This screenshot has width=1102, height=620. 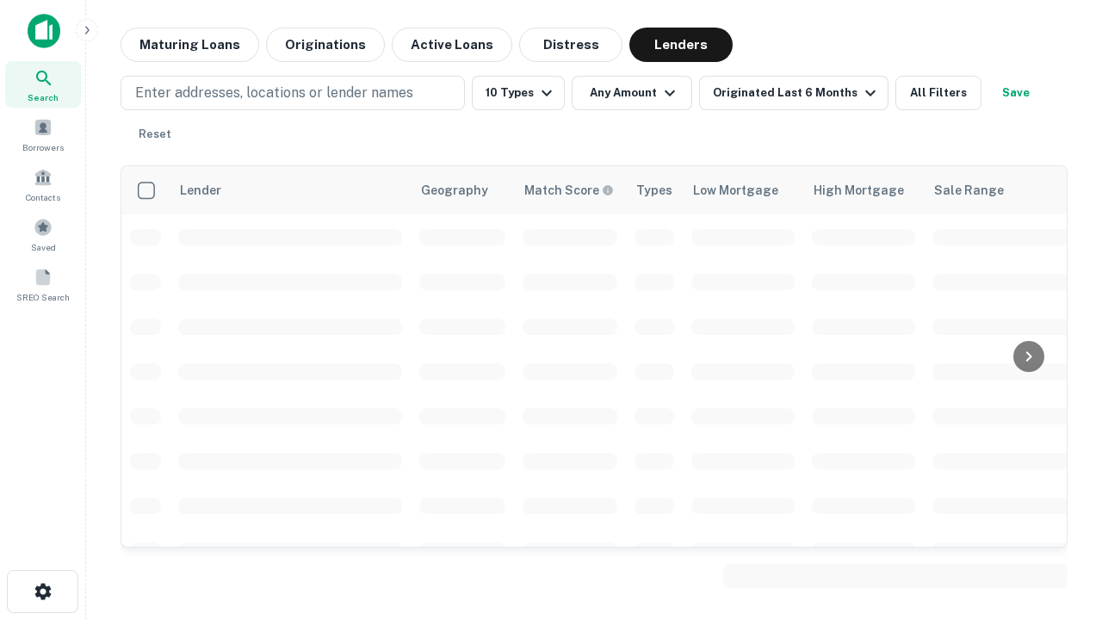 I want to click on p: Enter addresses, locations or lender names, so click(x=274, y=93).